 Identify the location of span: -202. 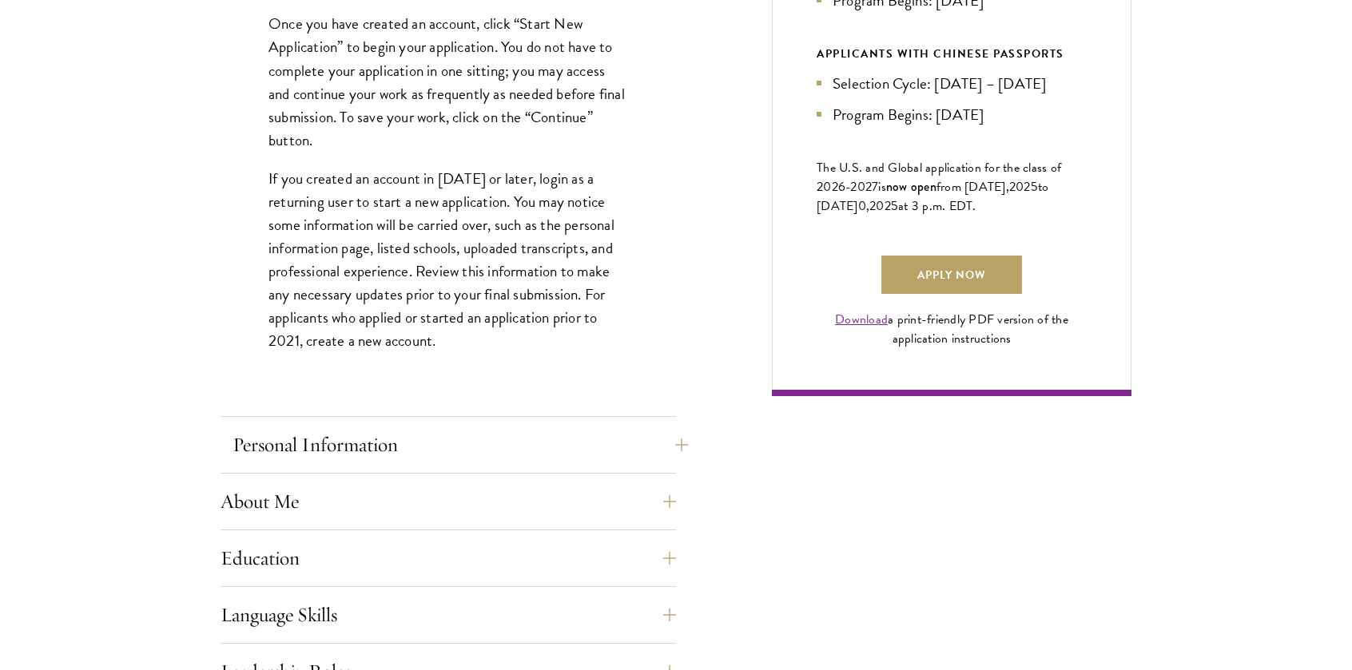
(858, 187).